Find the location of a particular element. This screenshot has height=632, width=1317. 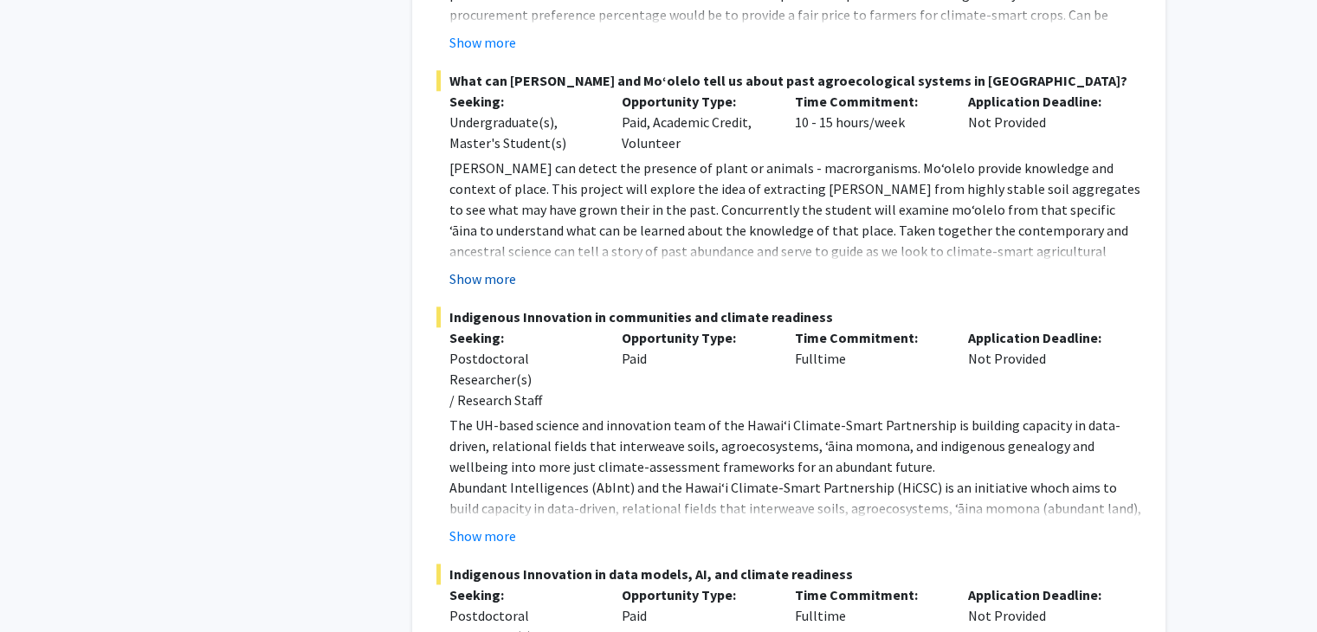

span: Indigenous Innovation in communities and climate readiness is located at coordinates (789, 317).